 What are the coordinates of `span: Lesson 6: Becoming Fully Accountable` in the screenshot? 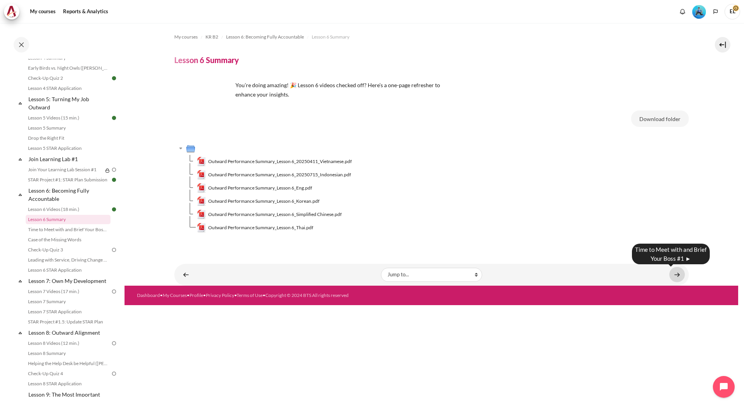 It's located at (265, 37).